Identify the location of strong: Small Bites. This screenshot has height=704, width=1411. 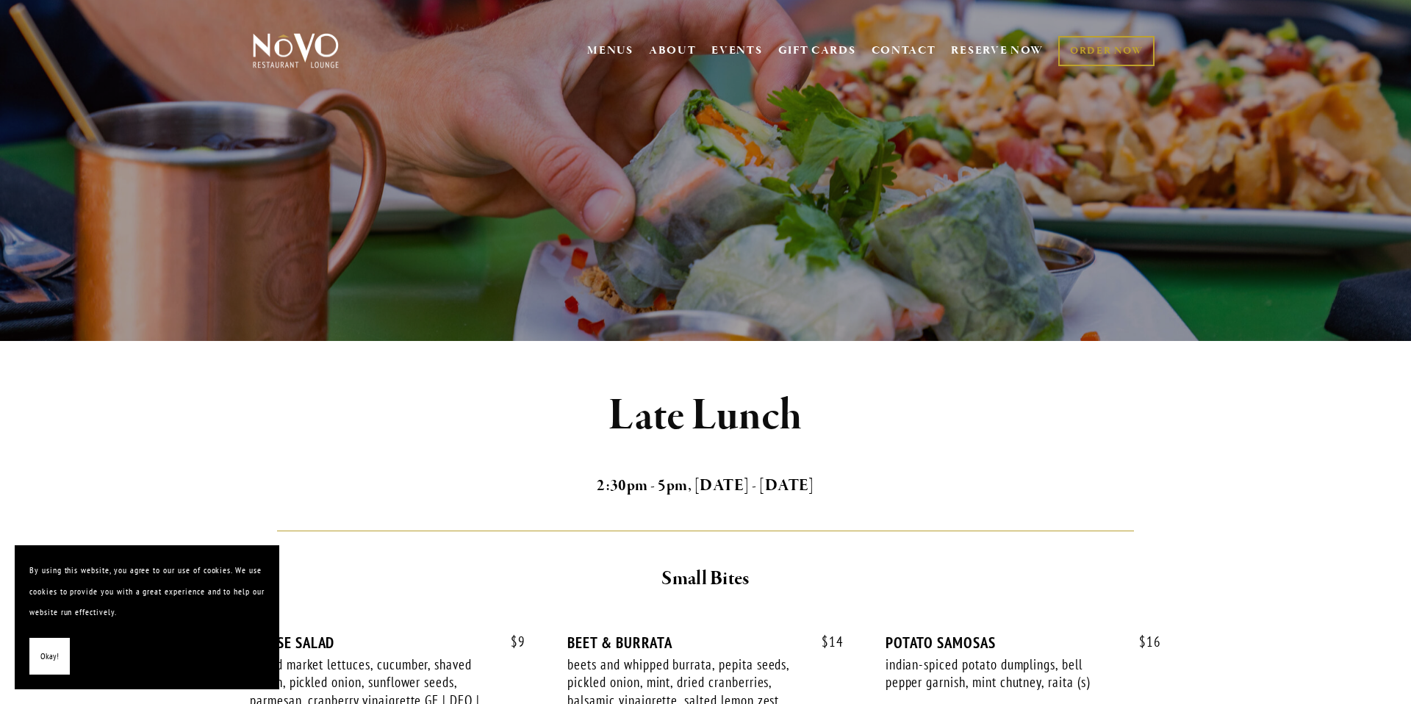
(705, 578).